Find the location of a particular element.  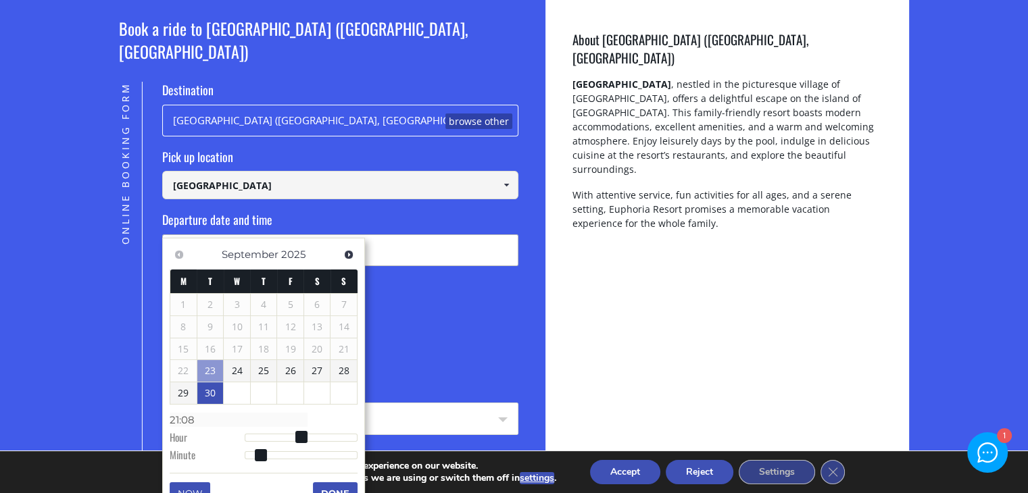

a: Next is located at coordinates (348, 254).